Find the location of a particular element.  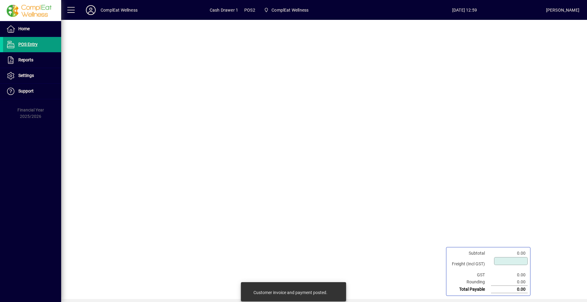

a: Settings is located at coordinates (32, 76).